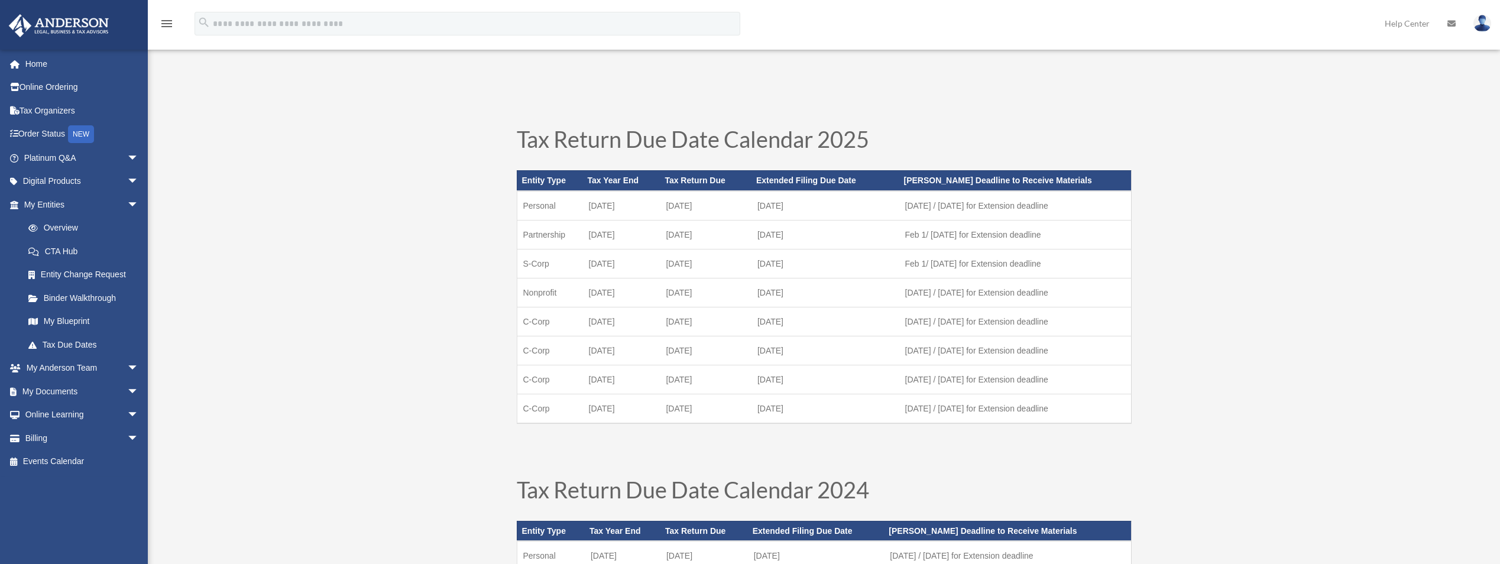 The height and width of the screenshot is (564, 1500). What do you see at coordinates (82, 111) in the screenshot?
I see `a: Tax Organizers` at bounding box center [82, 111].